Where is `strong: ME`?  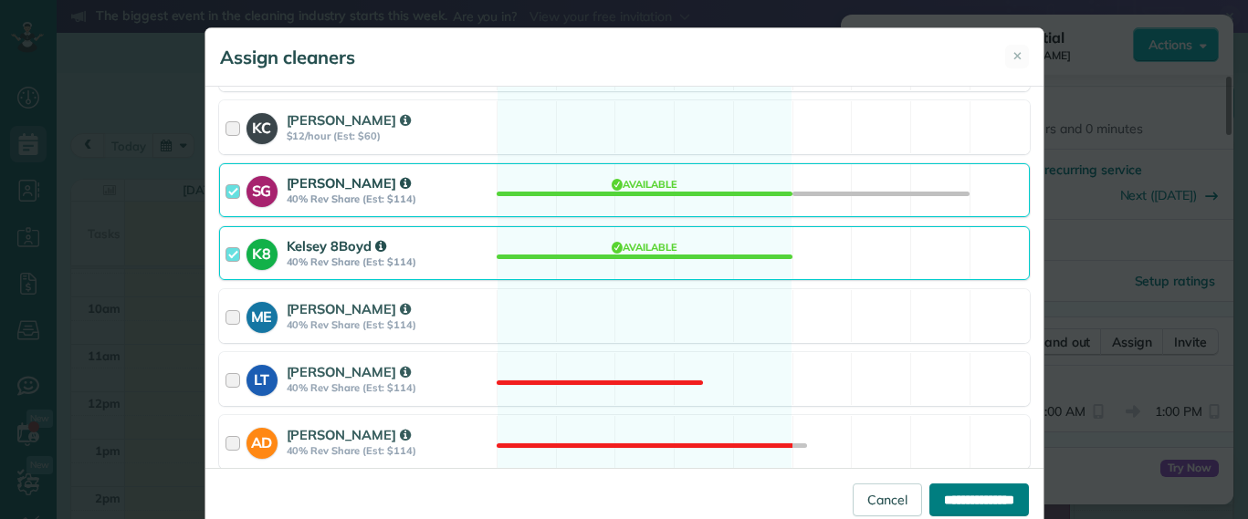 strong: ME is located at coordinates (262, 315).